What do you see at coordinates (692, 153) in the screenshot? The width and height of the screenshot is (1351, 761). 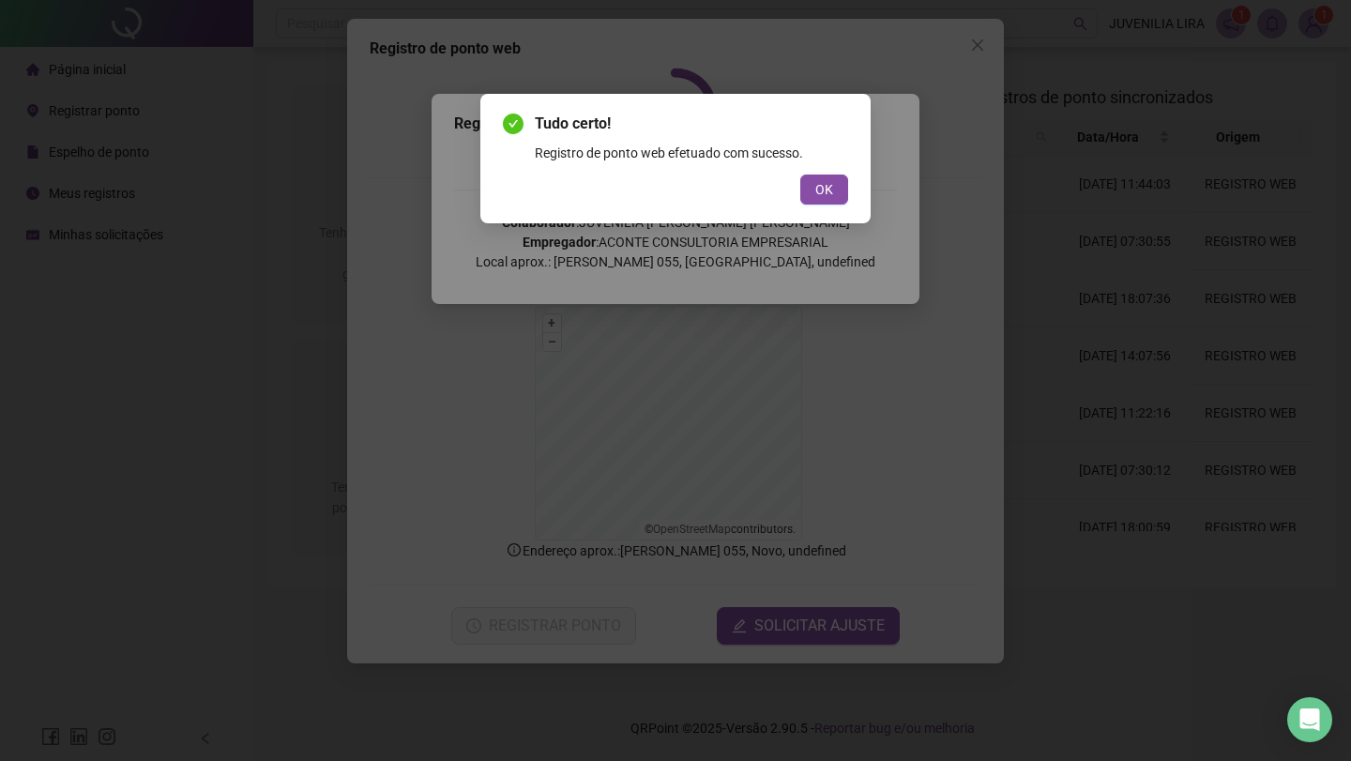 I see `div: Registro de ponto web efetuado com sucesso.` at bounding box center [692, 153].